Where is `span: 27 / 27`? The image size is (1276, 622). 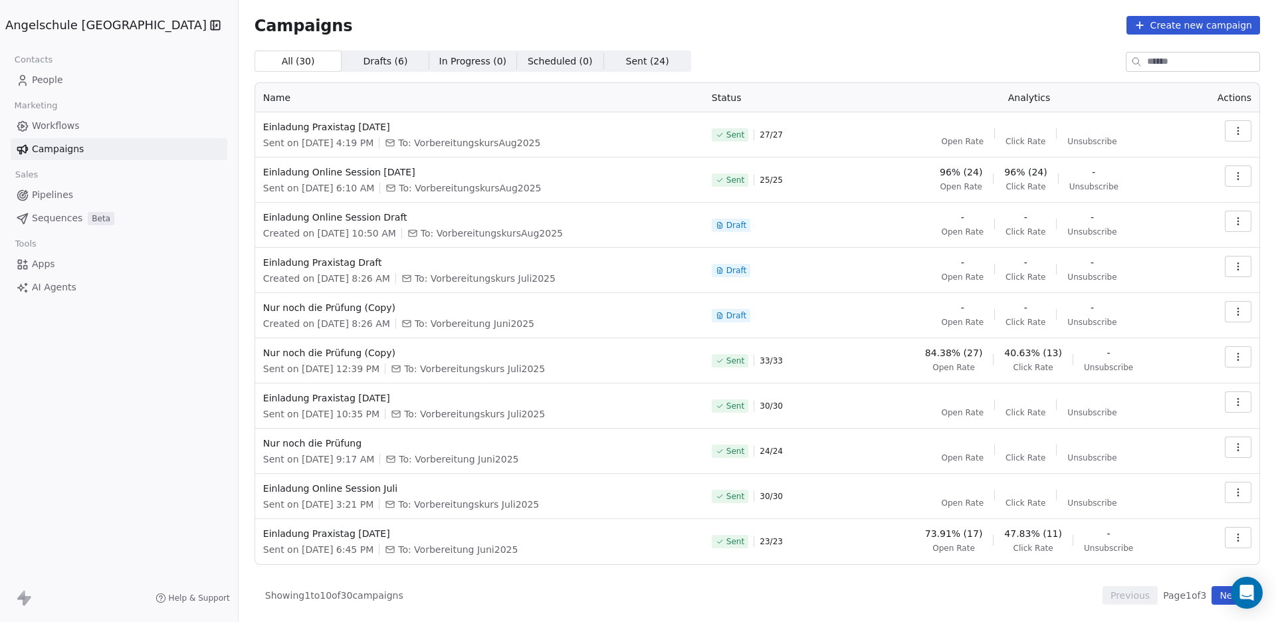
span: 27 / 27 is located at coordinates (771, 135).